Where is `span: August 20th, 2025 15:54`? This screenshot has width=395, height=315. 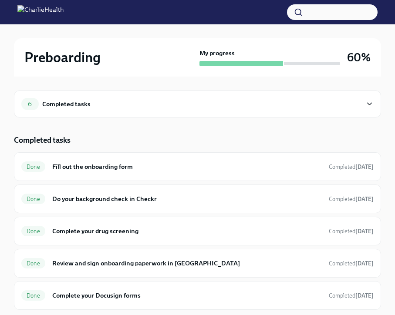
span: August 20th, 2025 15:54 is located at coordinates (351, 263).